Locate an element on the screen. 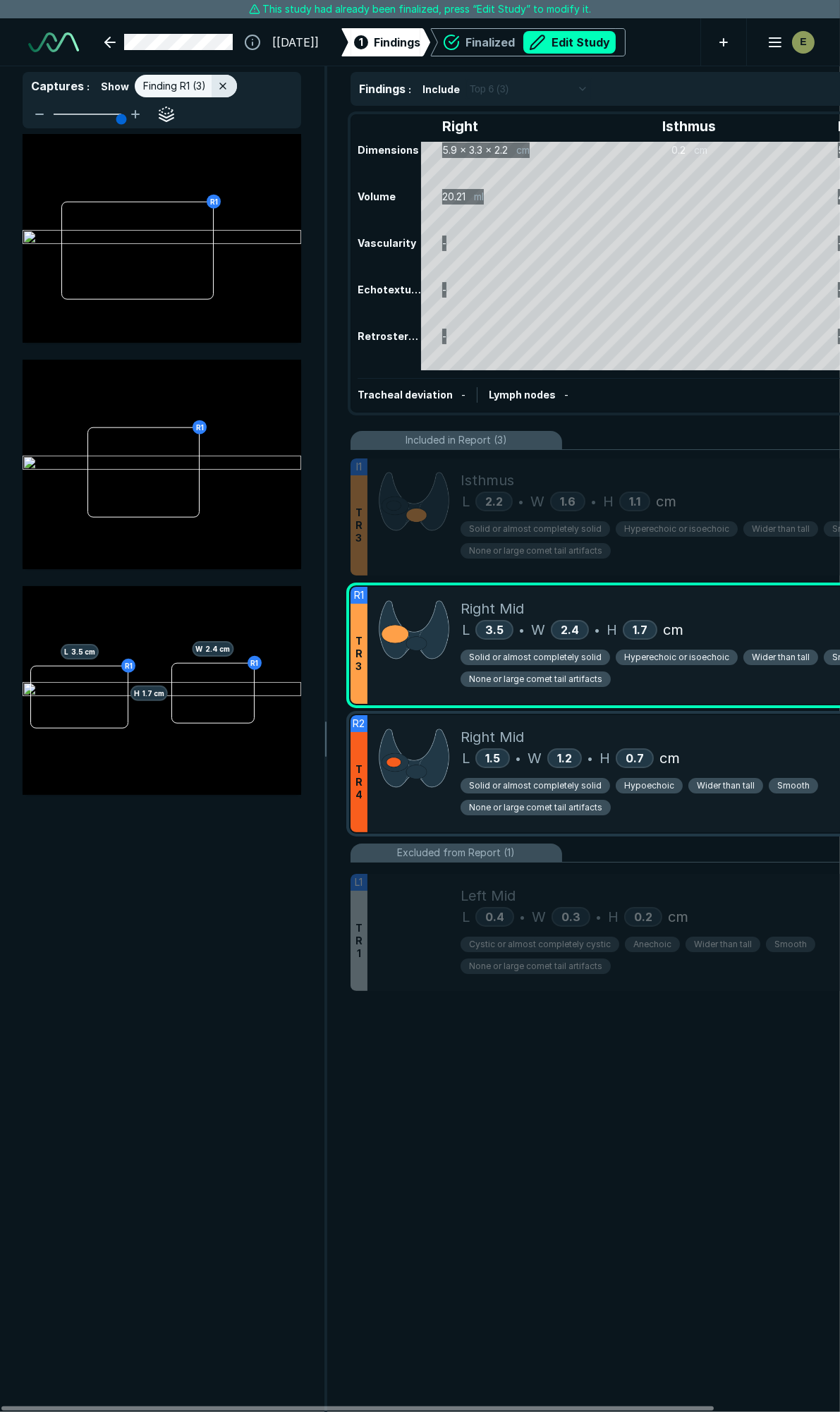 This screenshot has height=1412, width=840. span: 1.1 is located at coordinates (635, 502).